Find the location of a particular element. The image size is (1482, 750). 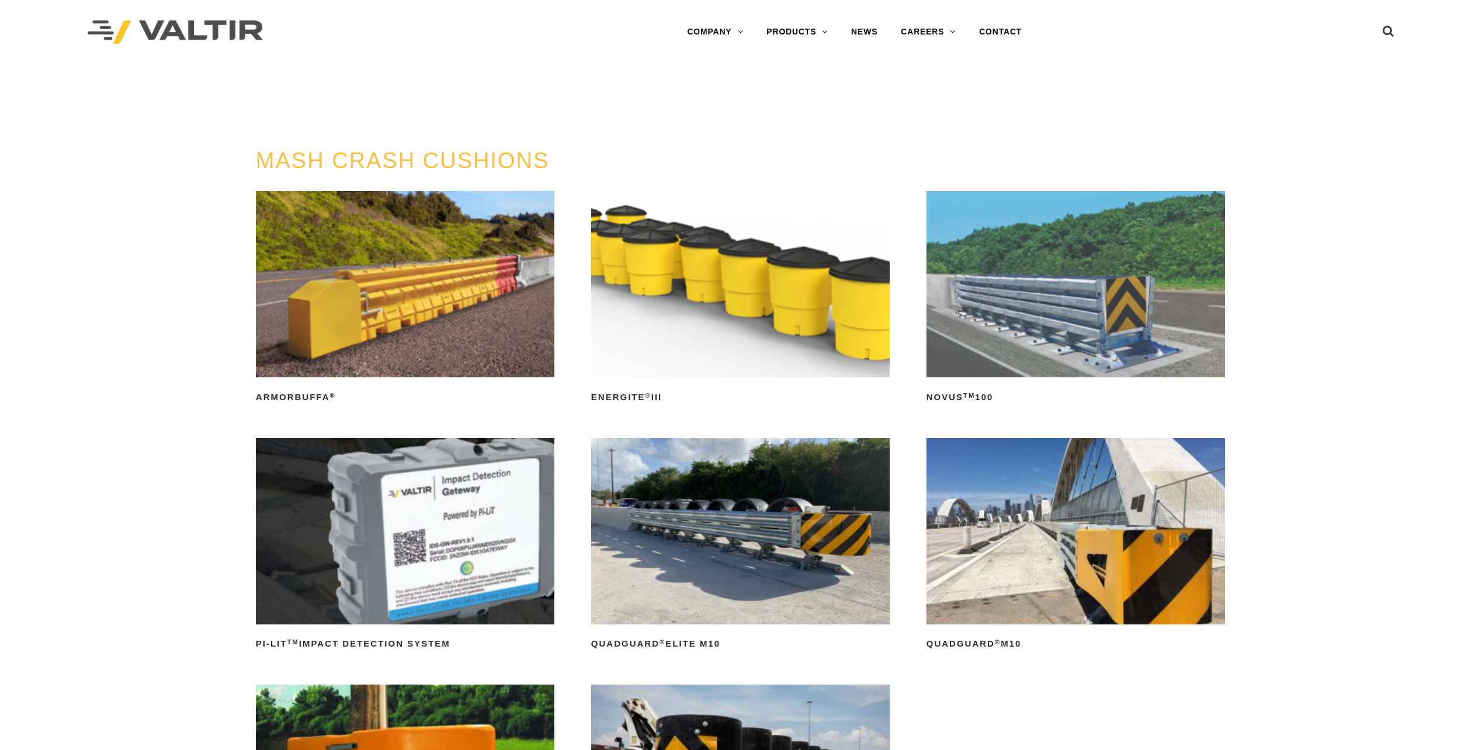

h2: PI-LIT Impact Detection System is located at coordinates (405, 644).